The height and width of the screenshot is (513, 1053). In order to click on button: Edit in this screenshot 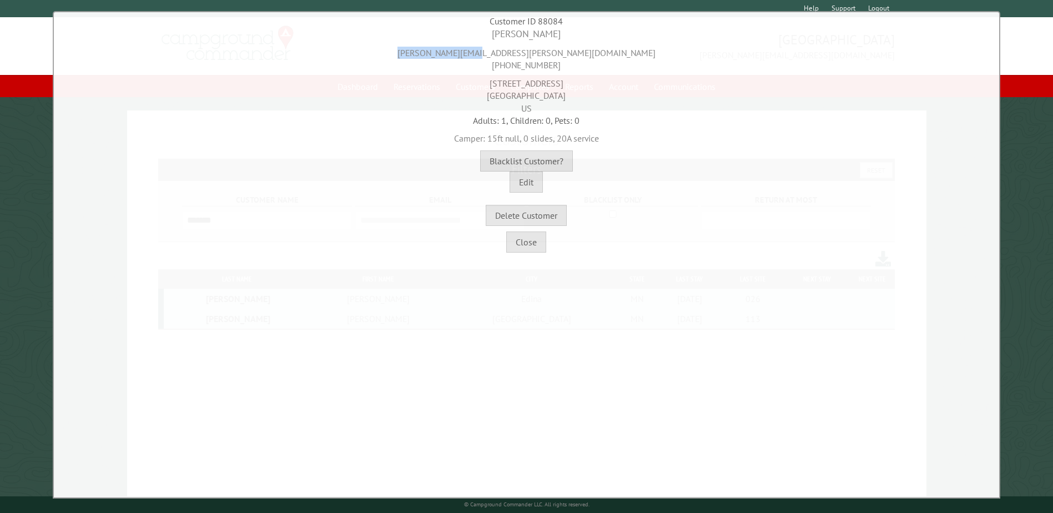, I will do `click(526, 182)`.